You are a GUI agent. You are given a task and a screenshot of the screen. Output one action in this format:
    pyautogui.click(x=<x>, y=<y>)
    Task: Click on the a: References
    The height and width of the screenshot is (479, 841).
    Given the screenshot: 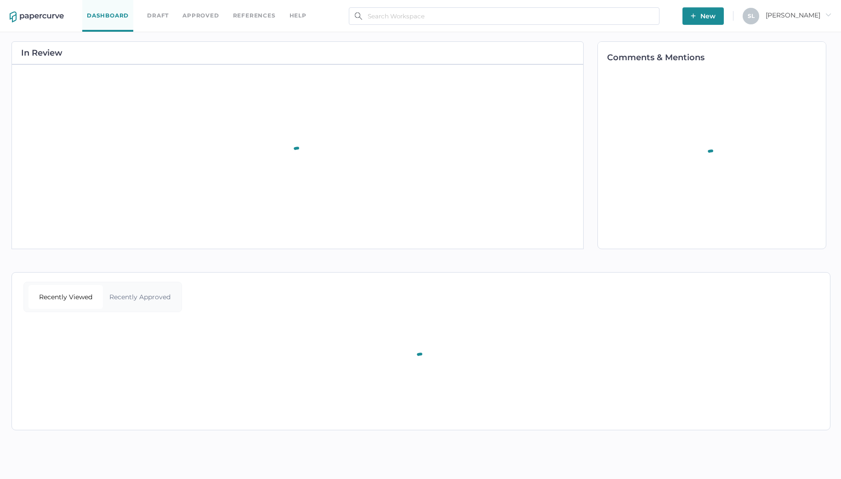 What is the action you would take?
    pyautogui.click(x=254, y=16)
    